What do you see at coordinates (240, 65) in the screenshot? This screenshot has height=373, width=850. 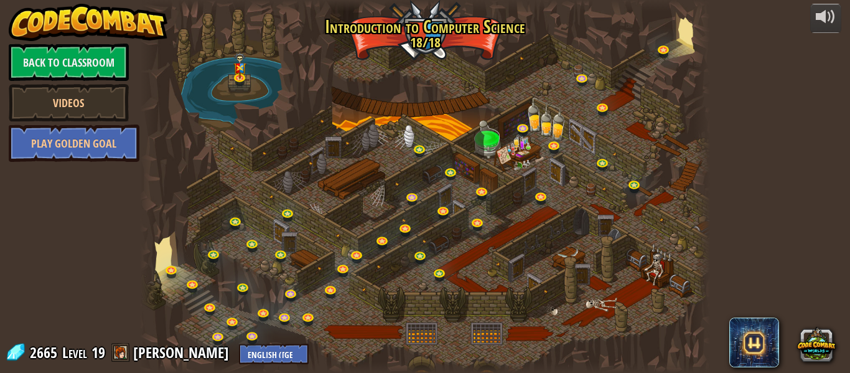 I see `img: level-banner-multiplayer.png` at bounding box center [240, 65].